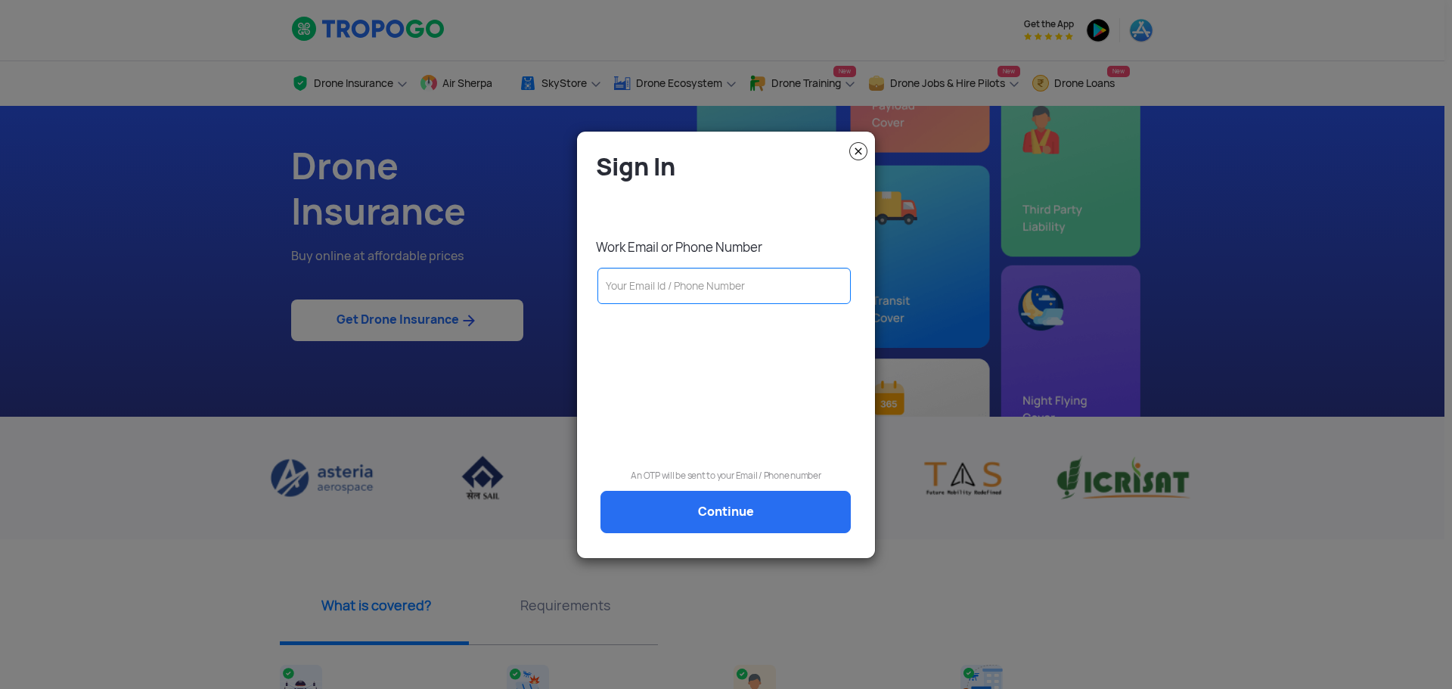 The height and width of the screenshot is (689, 1452). Describe the element at coordinates (724, 286) in the screenshot. I see `input: Your Email Id / Phone Number` at that location.